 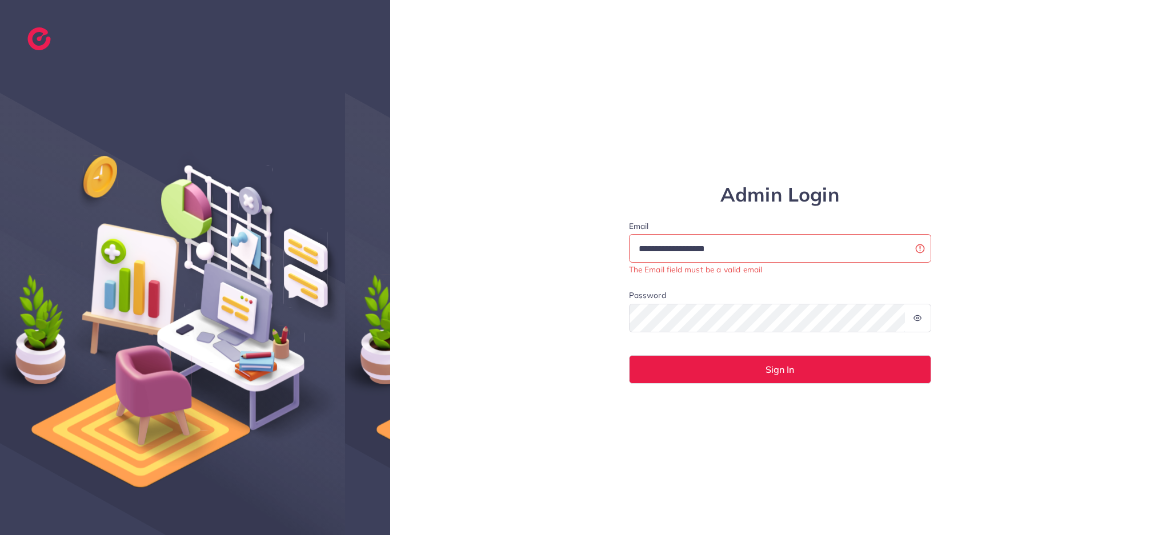 What do you see at coordinates (39, 39) in the screenshot?
I see `img: logo` at bounding box center [39, 39].